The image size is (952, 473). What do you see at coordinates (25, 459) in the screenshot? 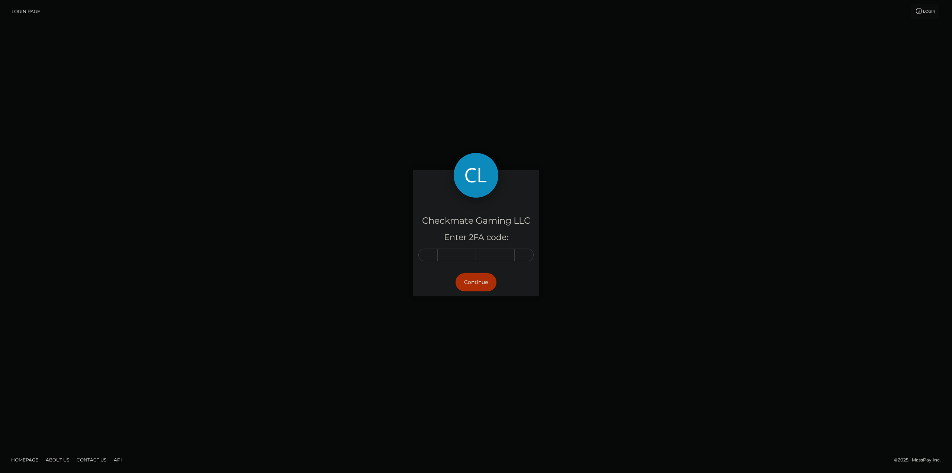
I see `a: Homepage` at bounding box center [25, 459].